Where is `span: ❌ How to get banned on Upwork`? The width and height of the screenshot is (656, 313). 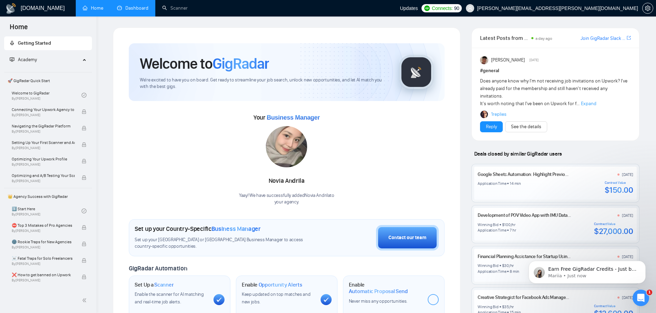
span: ❌ How to get banned on Upwork is located at coordinates (43, 275).